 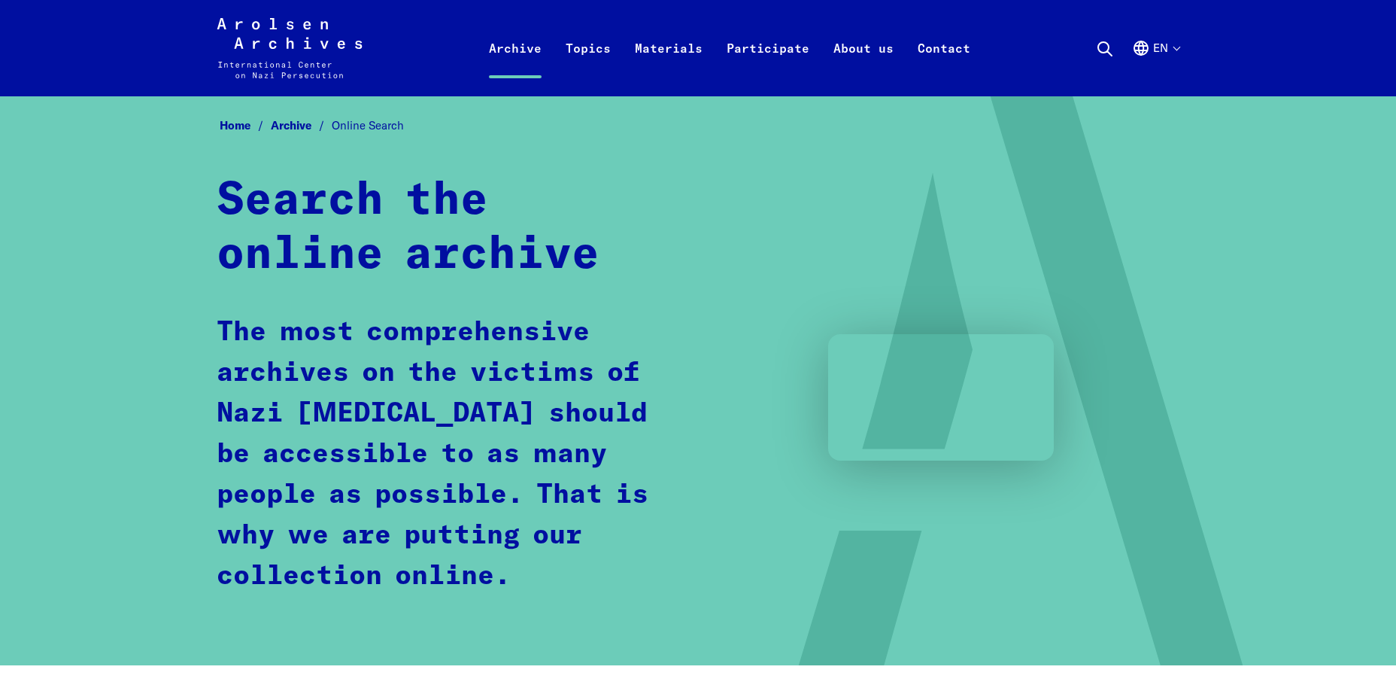 What do you see at coordinates (730, 48) in the screenshot?
I see `nav: Primary` at bounding box center [730, 48].